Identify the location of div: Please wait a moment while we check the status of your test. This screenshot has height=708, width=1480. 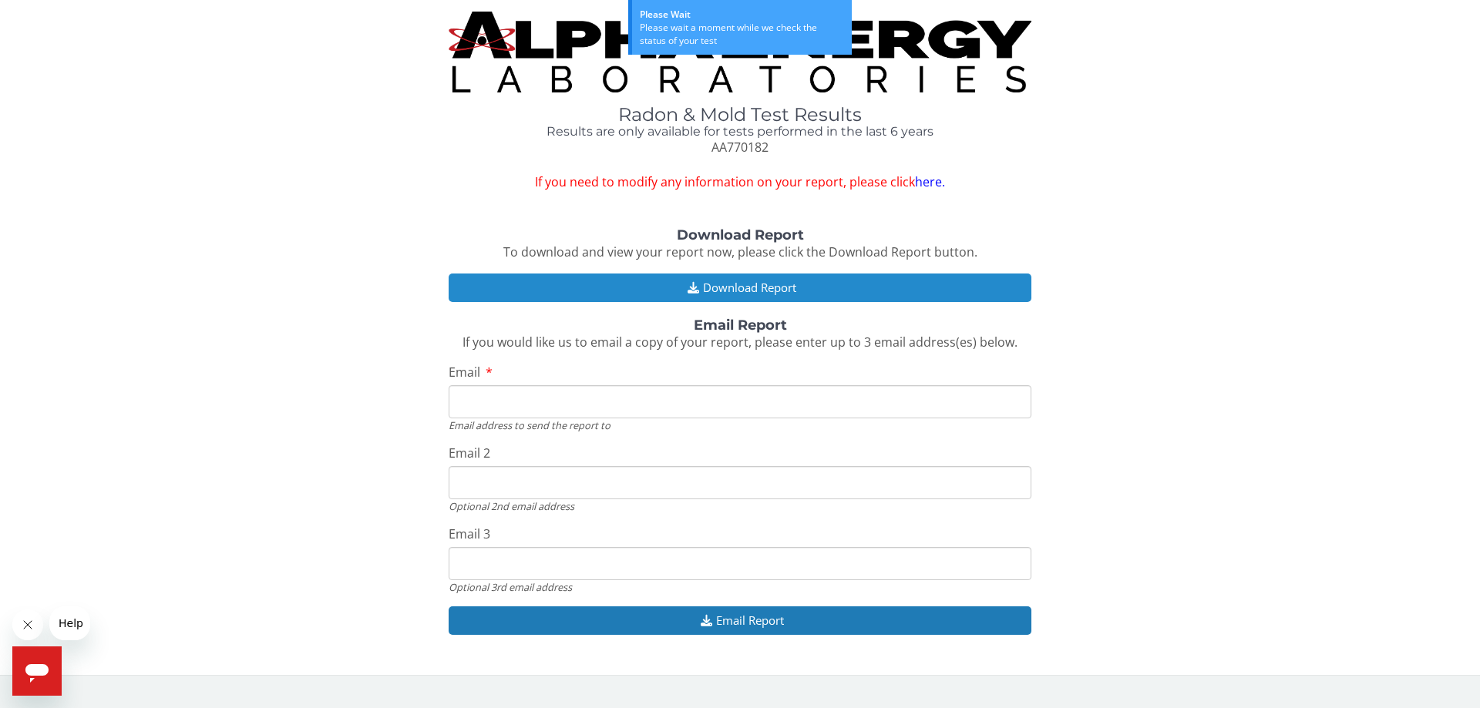
(742, 34).